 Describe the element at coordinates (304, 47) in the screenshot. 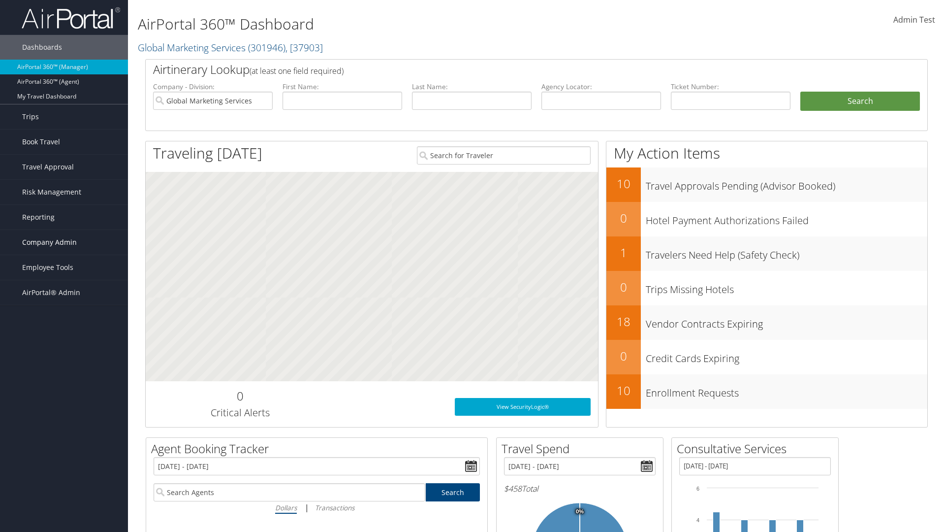

I see `span: , [ 37903 ]` at that location.